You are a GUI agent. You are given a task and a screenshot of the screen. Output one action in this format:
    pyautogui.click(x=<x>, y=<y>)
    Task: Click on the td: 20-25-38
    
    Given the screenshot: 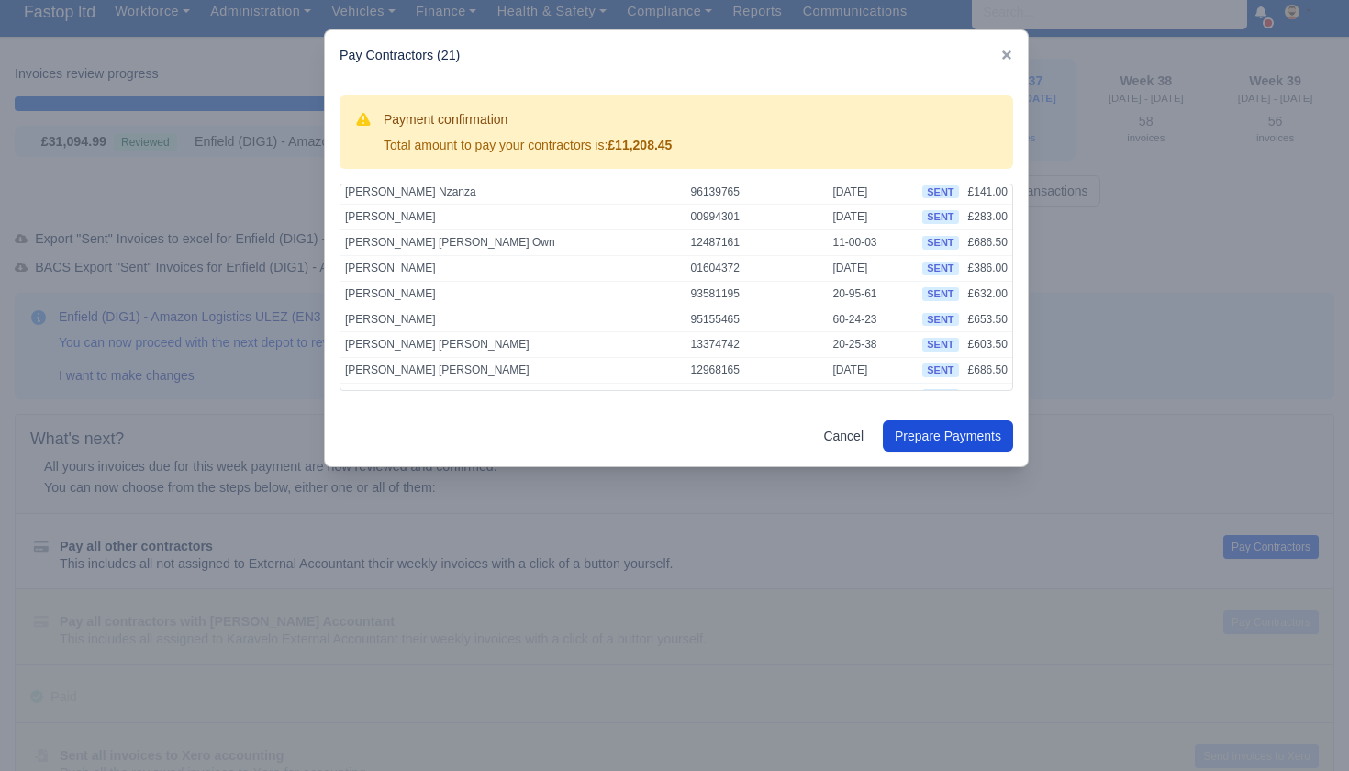 What is the action you would take?
    pyautogui.click(x=872, y=345)
    